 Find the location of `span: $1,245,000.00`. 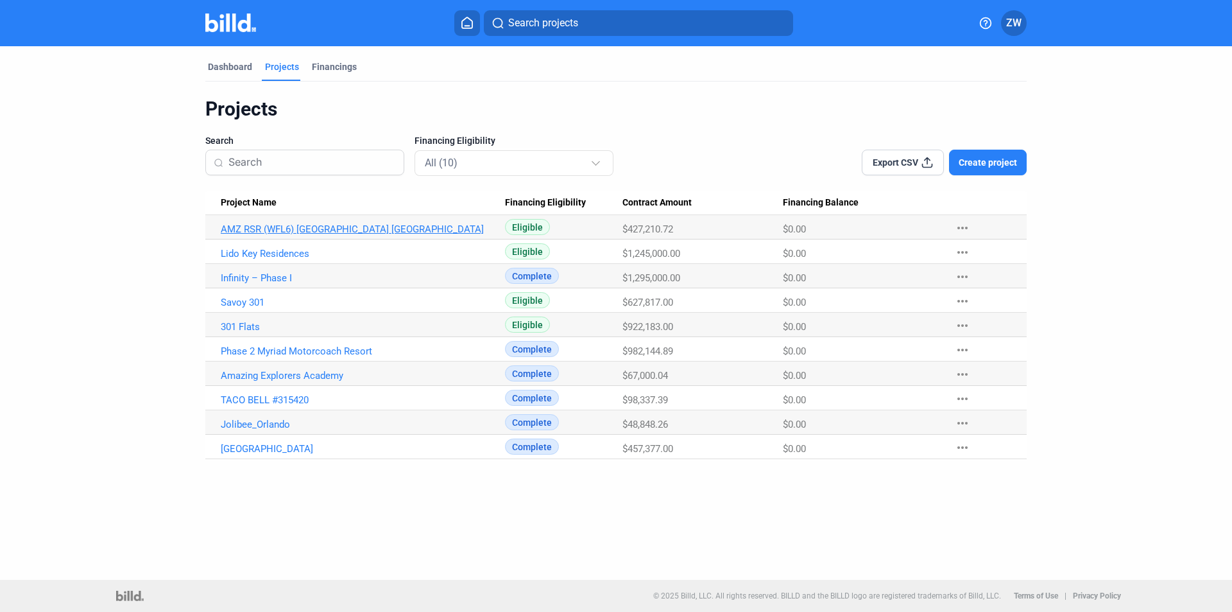

span: $1,245,000.00 is located at coordinates (651, 254).